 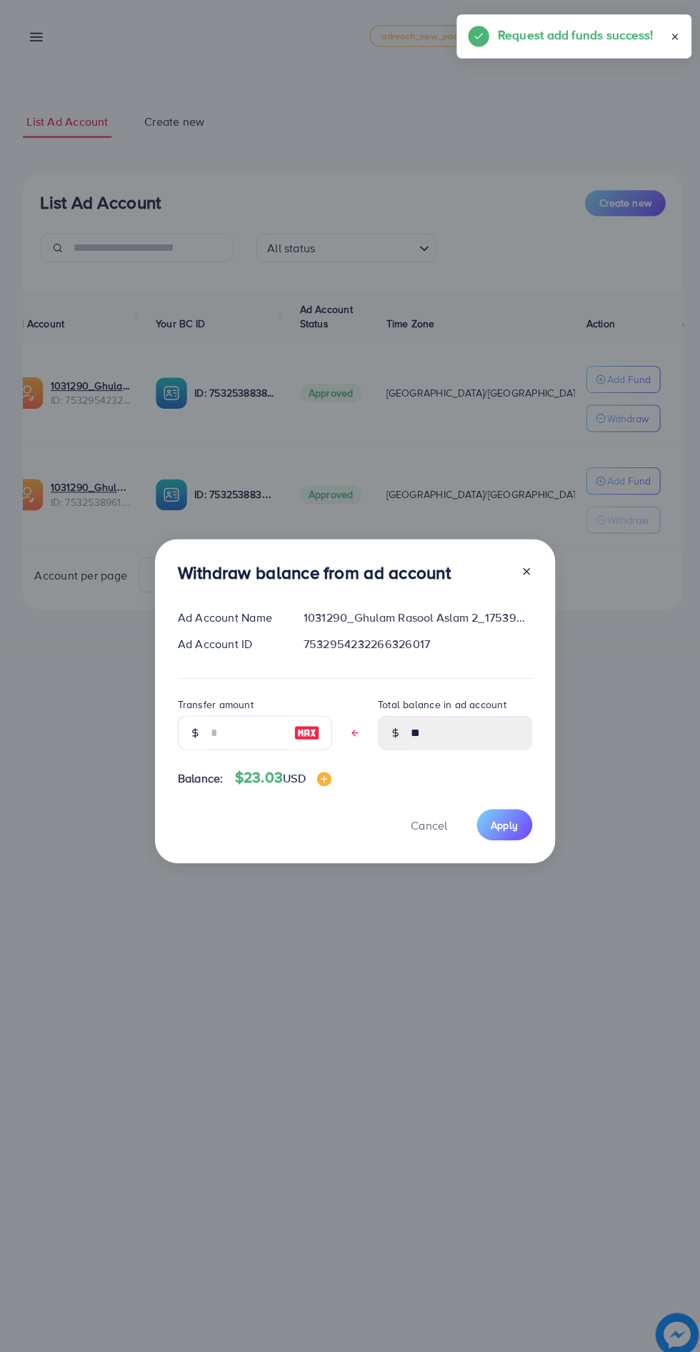 What do you see at coordinates (439, 699) in the screenshot?
I see `label: Total balance in ad account` at bounding box center [439, 699].